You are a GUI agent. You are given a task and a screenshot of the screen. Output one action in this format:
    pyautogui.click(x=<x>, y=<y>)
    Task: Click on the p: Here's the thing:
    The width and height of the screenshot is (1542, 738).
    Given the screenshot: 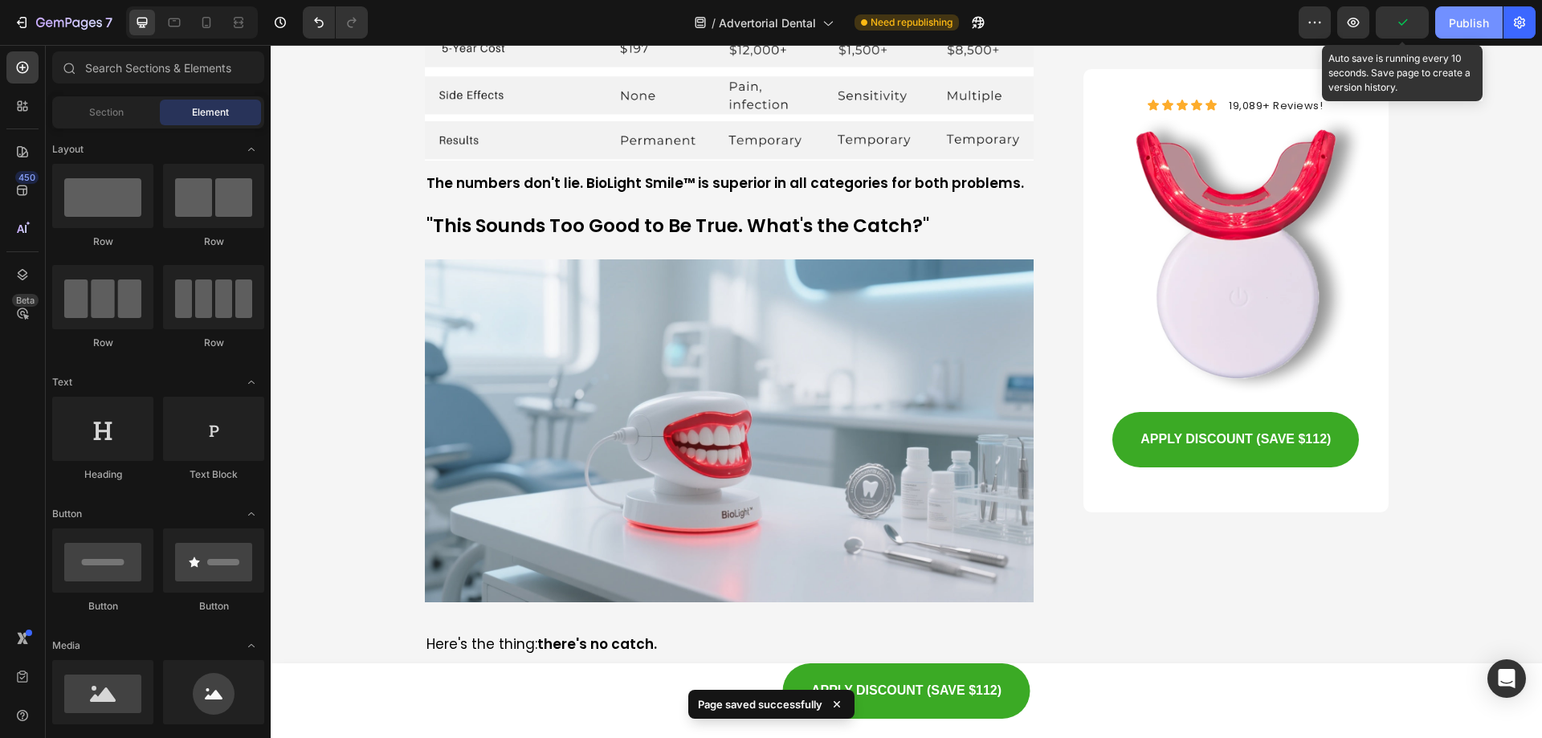 What is the action you would take?
    pyautogui.click(x=459, y=599)
    